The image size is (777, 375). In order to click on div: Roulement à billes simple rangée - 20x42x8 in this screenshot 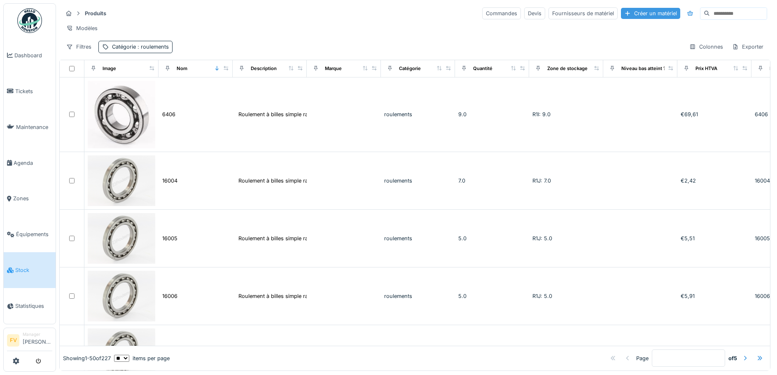, I will do `click(294, 180)`.